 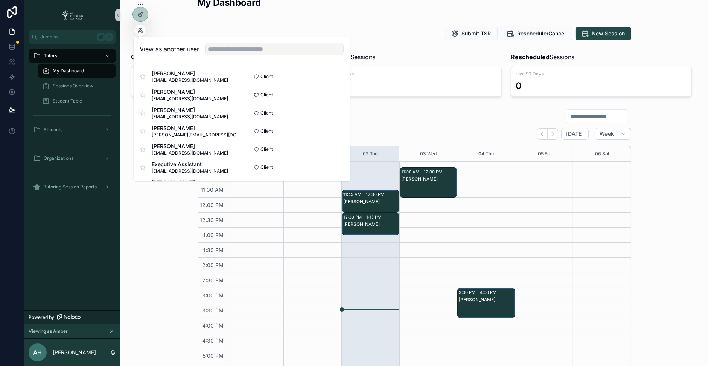 I want to click on span: 12:00 PM, so click(x=212, y=205).